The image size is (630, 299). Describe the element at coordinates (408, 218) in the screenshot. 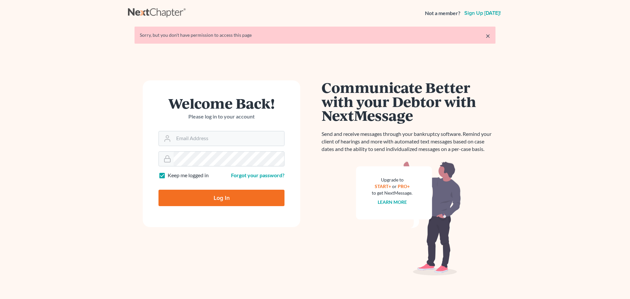

I see `img: nextmessage_bg-59042aed3d76b12b5cd301f8e5b87938c9018125f34e5fa2b7a6b67550977c72.svg` at that location.